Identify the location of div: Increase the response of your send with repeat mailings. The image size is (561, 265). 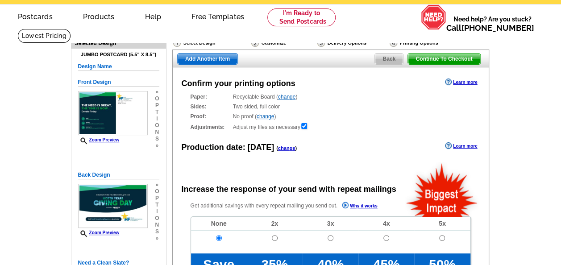
(289, 189).